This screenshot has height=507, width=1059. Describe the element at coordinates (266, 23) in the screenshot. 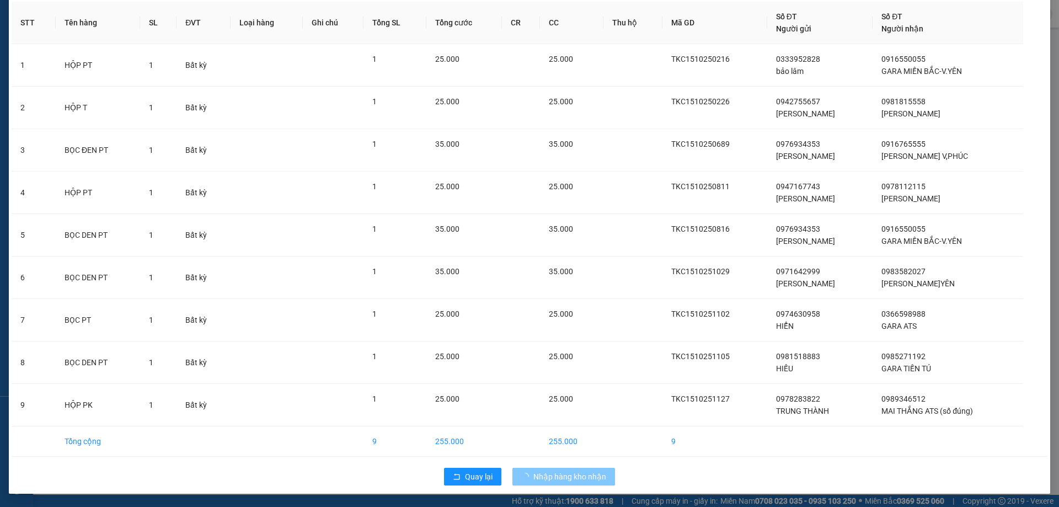

I see `th: Loại hàng` at that location.